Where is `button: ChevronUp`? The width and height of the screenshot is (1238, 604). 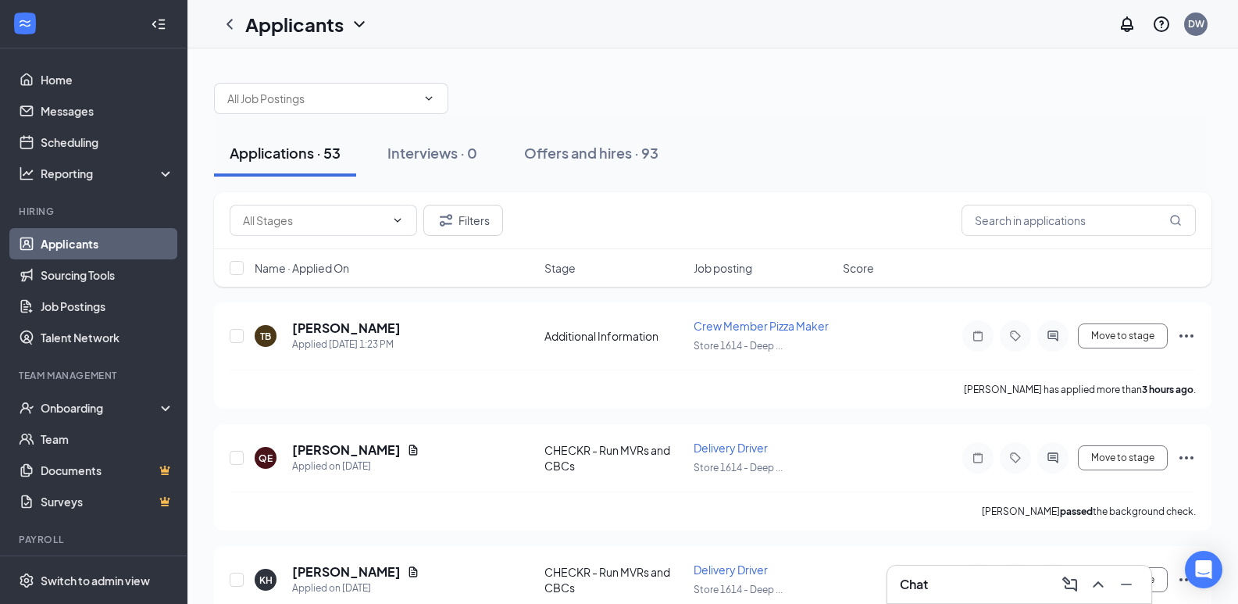
button: ChevronUp is located at coordinates (1098, 584).